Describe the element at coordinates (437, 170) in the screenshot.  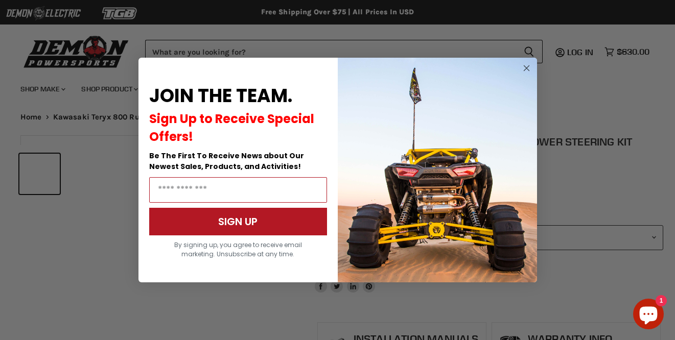
I see `img: a9095488-b6e7-41ba-879d-588abfab540b.jpeg` at that location.